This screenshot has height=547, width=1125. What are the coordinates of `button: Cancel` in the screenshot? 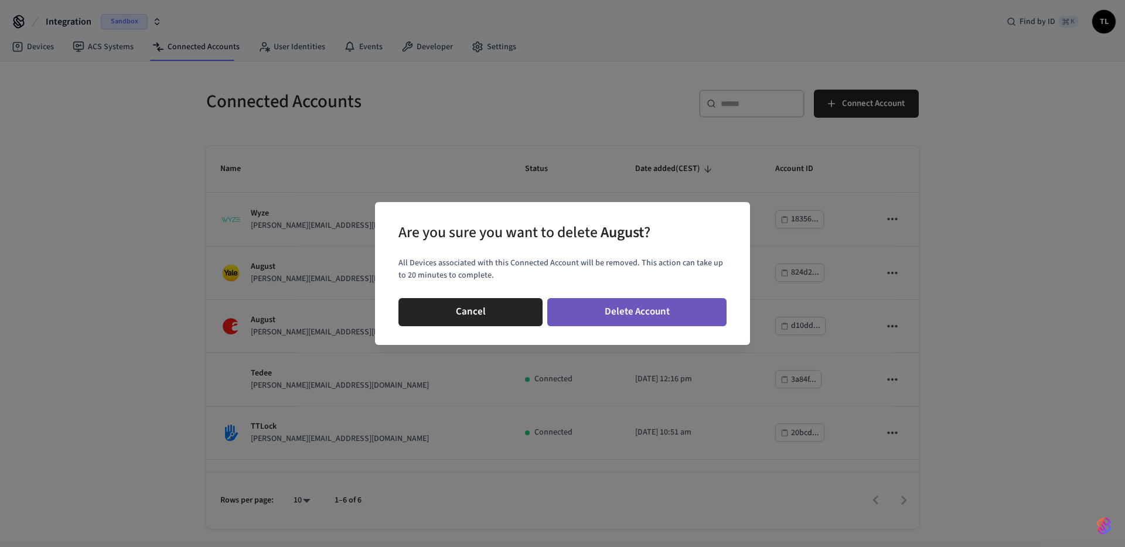 It's located at (471, 312).